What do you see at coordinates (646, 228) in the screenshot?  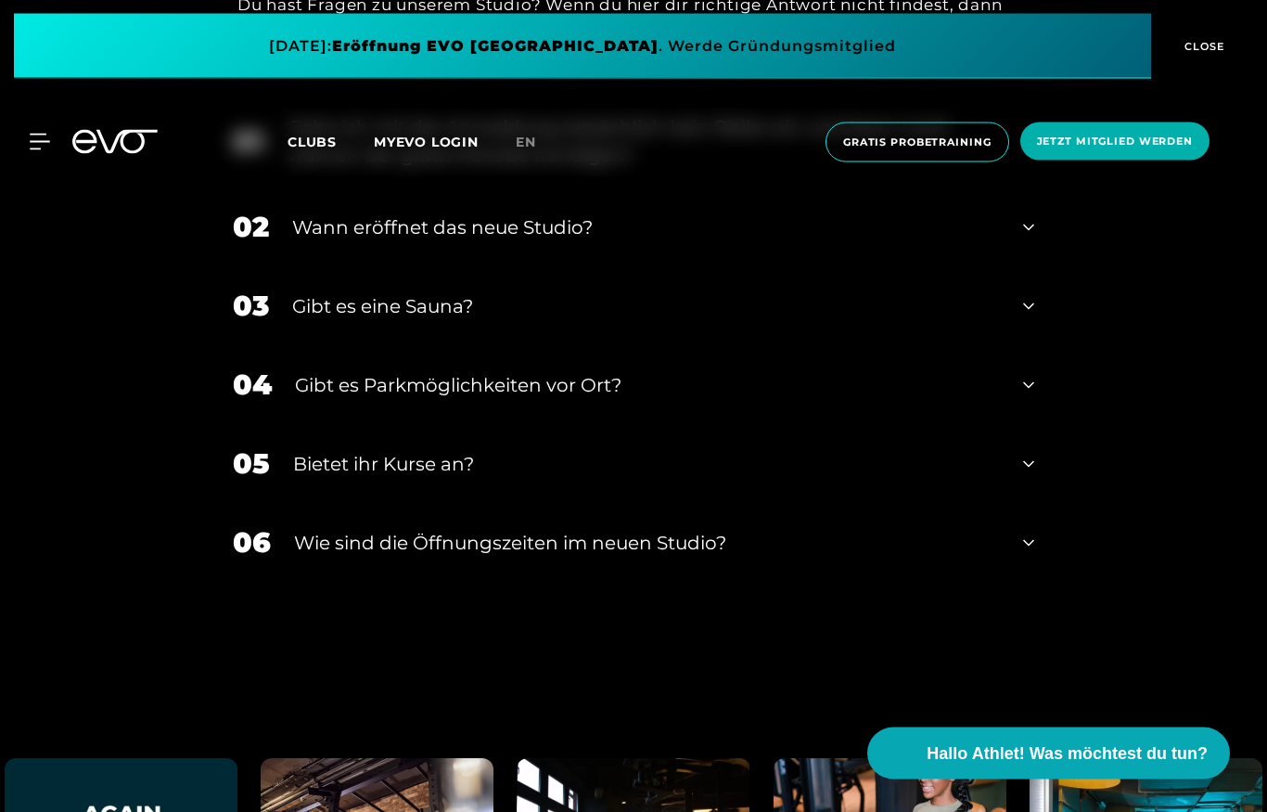 I see `div: Wann eröffnet das neue Studio?` at bounding box center [646, 228].